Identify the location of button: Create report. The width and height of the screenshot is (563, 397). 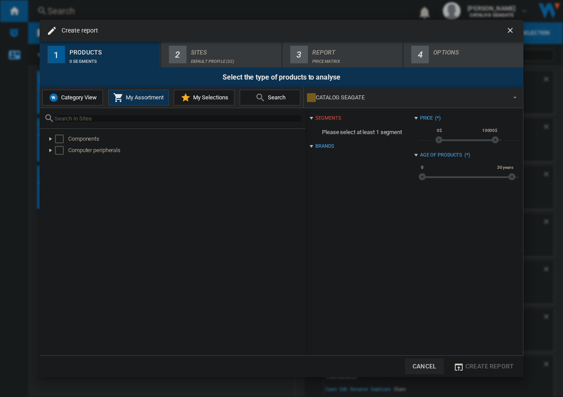
(483, 366).